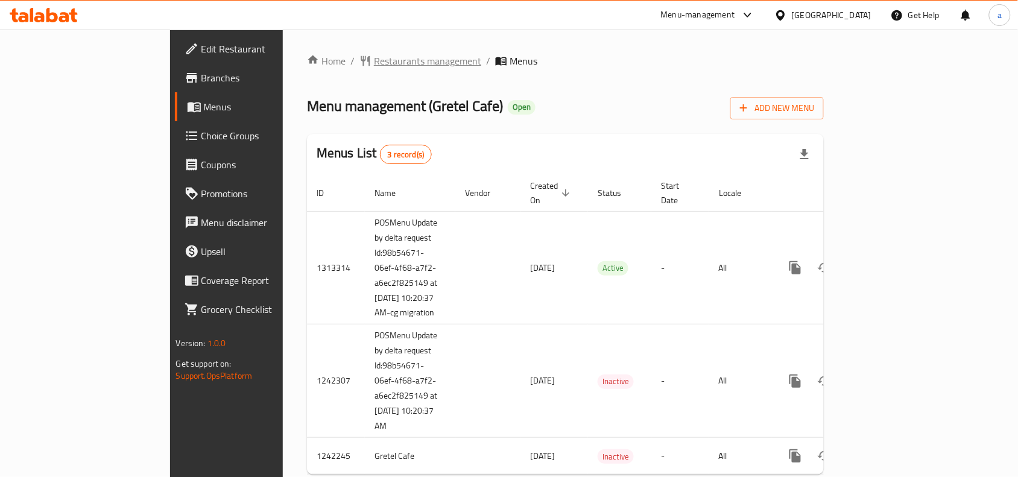  Describe the element at coordinates (266, 194) in the screenshot. I see `span: Promotions` at that location.